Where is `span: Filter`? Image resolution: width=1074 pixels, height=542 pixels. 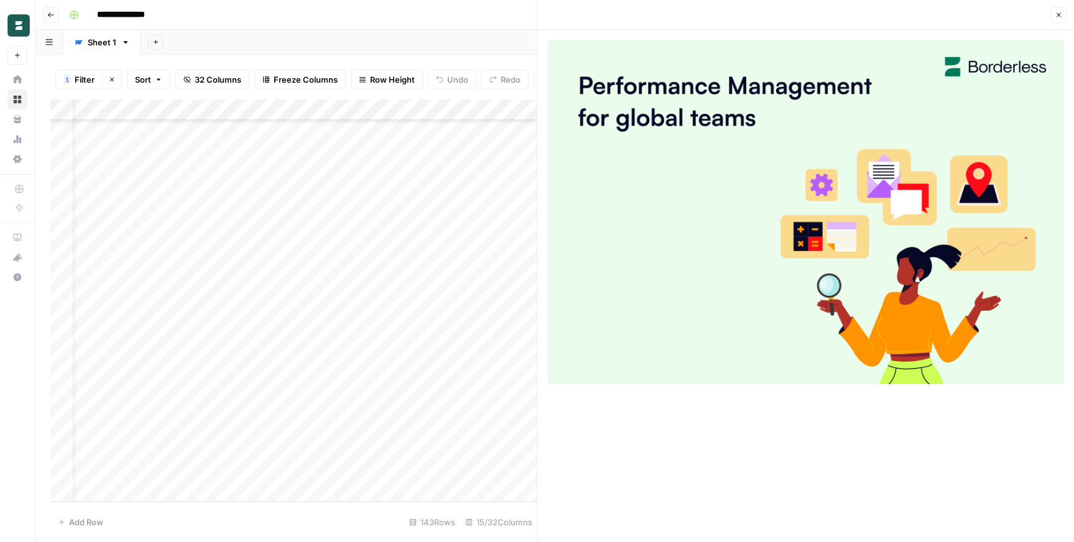
span: Filter is located at coordinates (85, 80).